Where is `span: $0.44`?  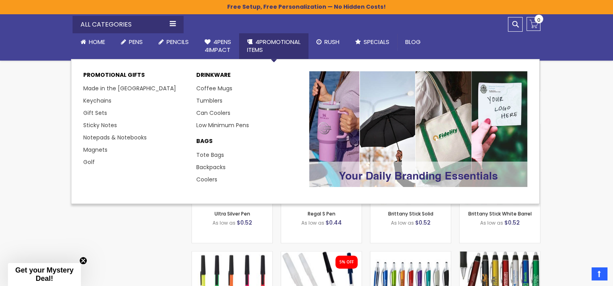 span: $0.44 is located at coordinates (333, 223).